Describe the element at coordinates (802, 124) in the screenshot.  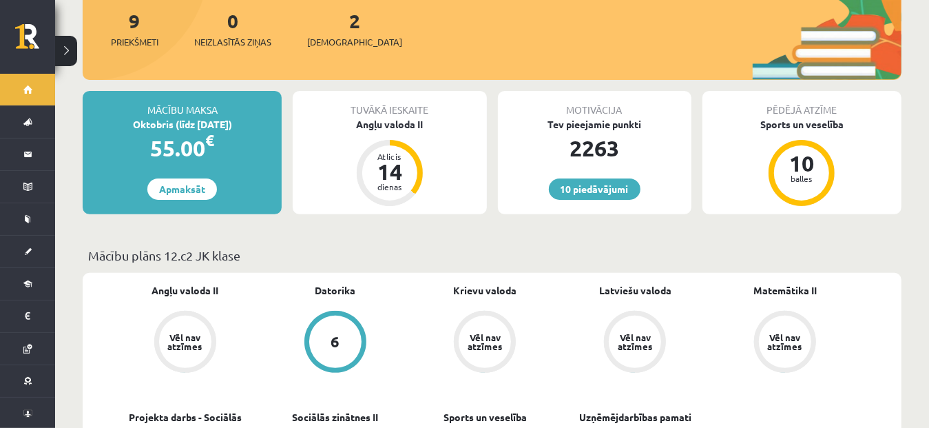
I see `div: Sports un veselība` at that location.